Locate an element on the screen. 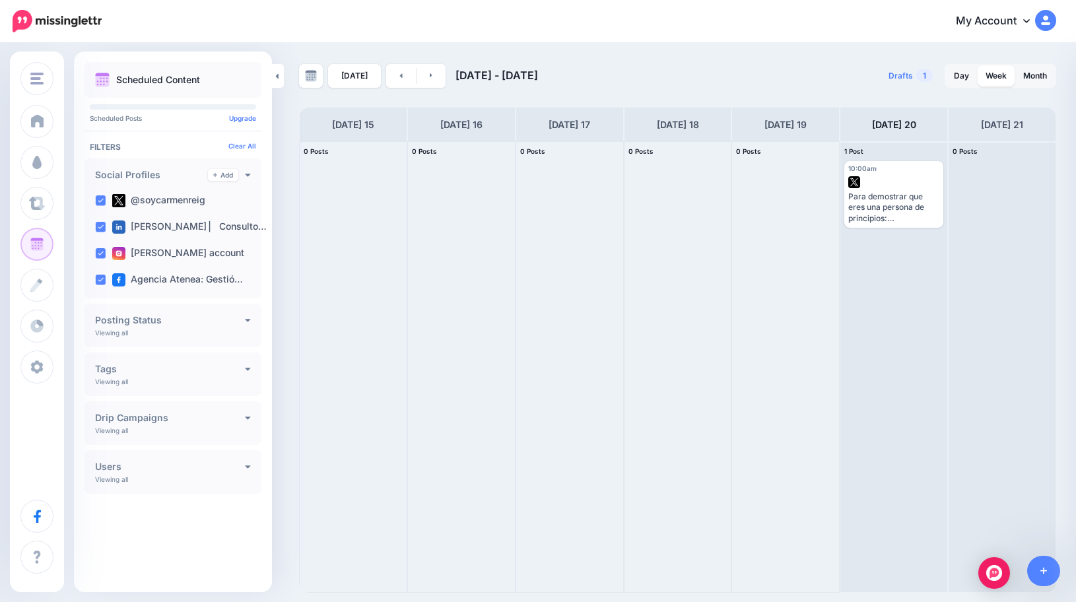 The image size is (1076, 602). span: Drafts is located at coordinates (900, 76).